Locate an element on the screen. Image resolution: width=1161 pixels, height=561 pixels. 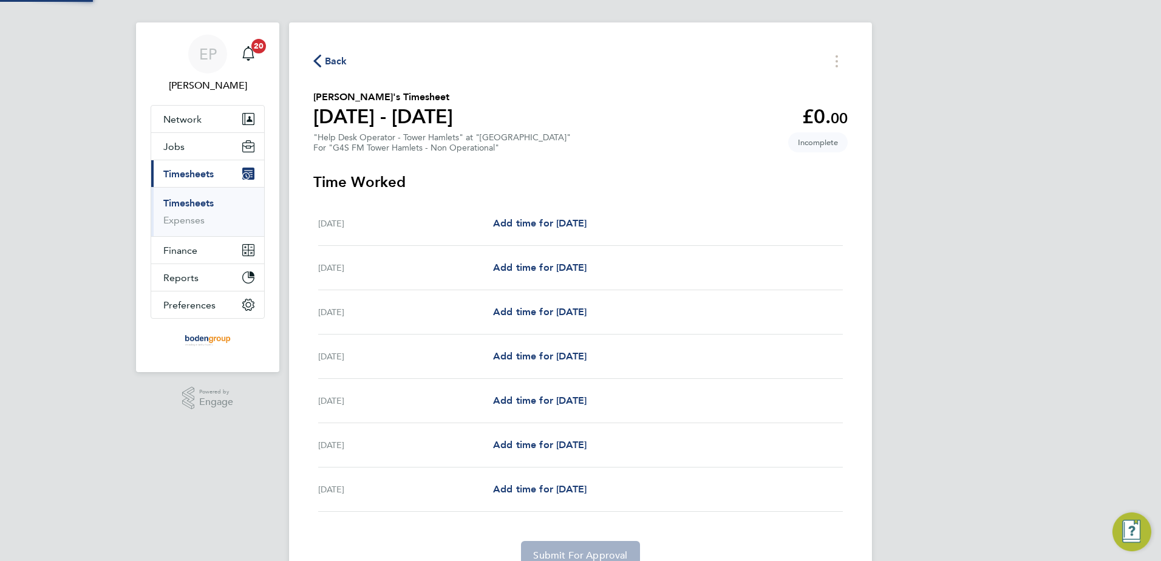
a: Powered byEngage is located at coordinates (208, 398).